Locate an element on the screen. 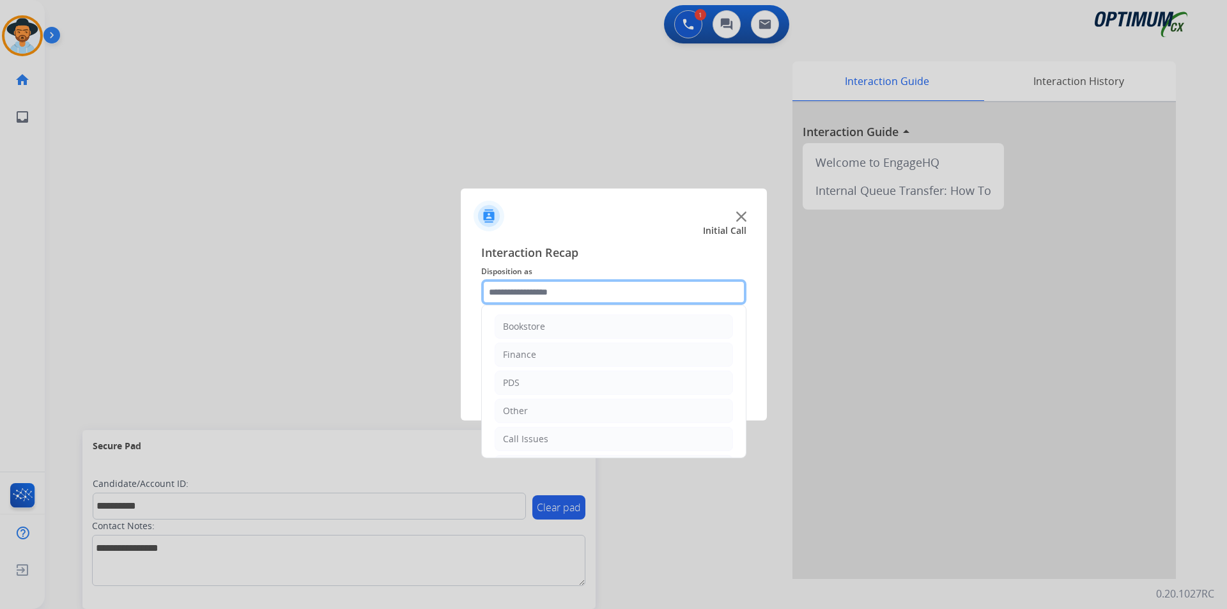  span: Disposition as is located at coordinates (613, 272).